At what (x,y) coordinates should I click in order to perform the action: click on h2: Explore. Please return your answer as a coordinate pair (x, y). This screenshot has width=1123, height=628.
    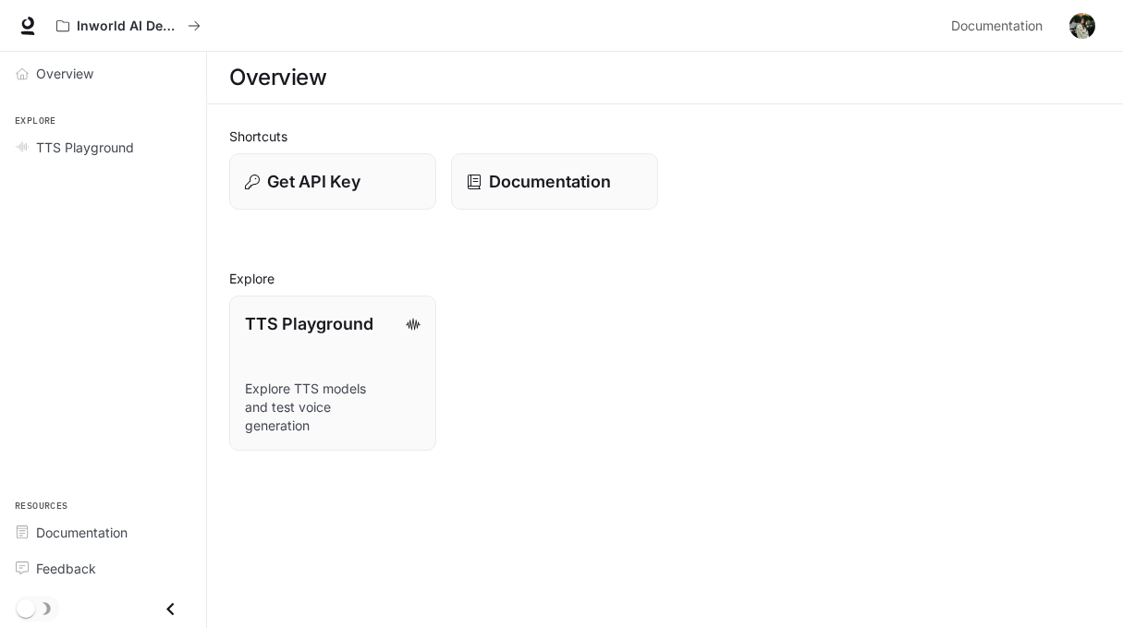
    Looking at the image, I should click on (664, 278).